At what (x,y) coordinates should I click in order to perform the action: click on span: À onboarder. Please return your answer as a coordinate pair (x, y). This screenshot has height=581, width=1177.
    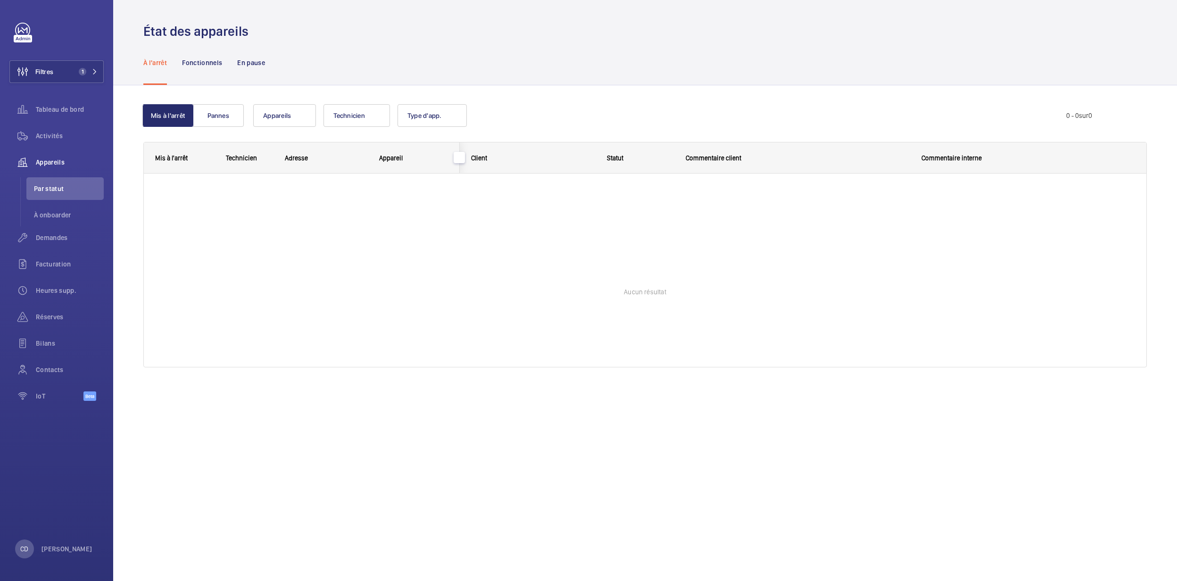
    Looking at the image, I should click on (69, 215).